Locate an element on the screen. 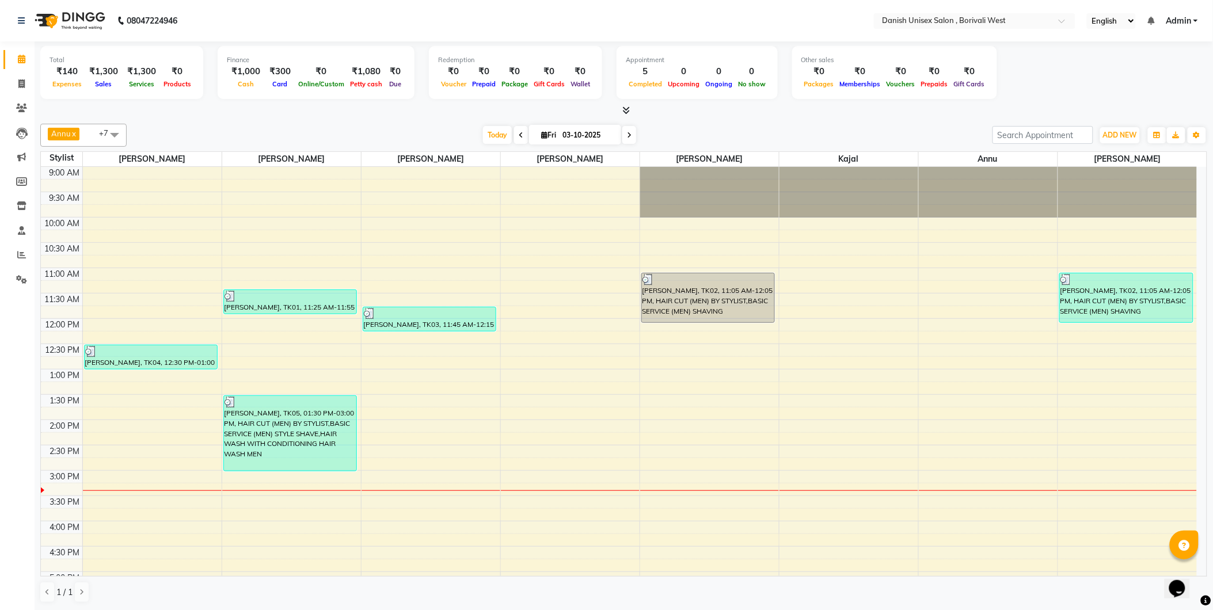 The image size is (1213, 610). span: 1 / 1 is located at coordinates (64, 592).